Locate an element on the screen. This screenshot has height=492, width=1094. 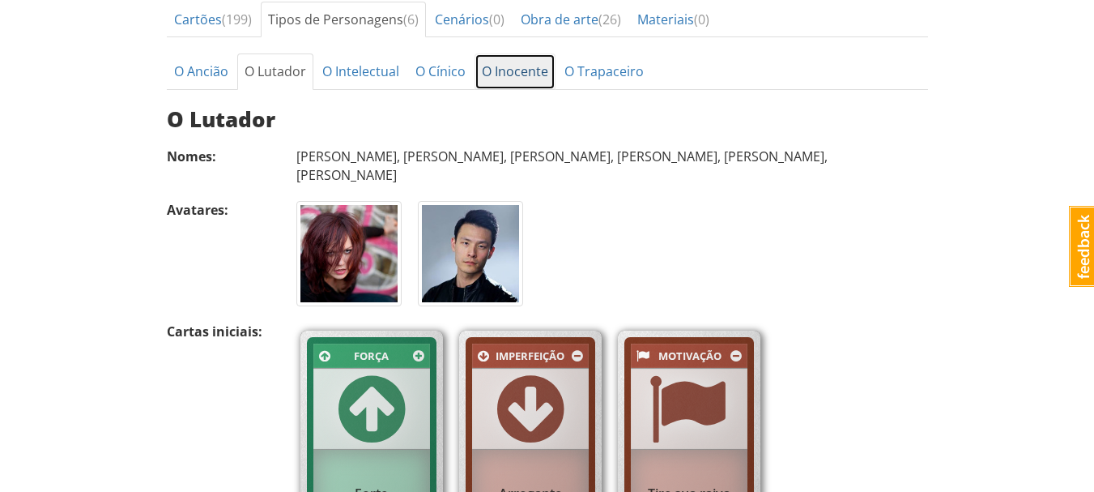
font: 6 is located at coordinates (411, 19).